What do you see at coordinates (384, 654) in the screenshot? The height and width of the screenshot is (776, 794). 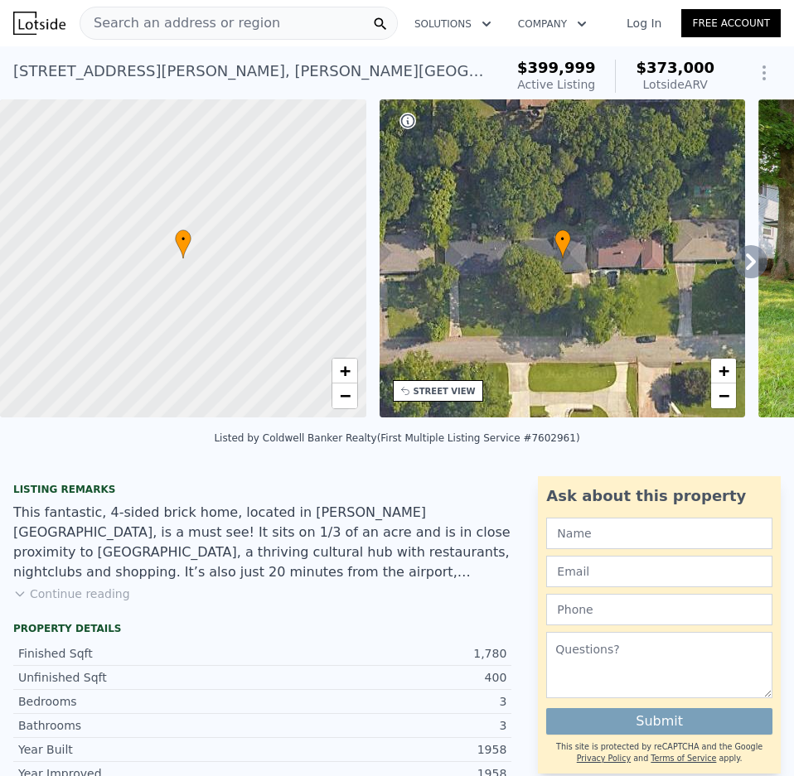 I see `div: 1,780` at bounding box center [384, 654].